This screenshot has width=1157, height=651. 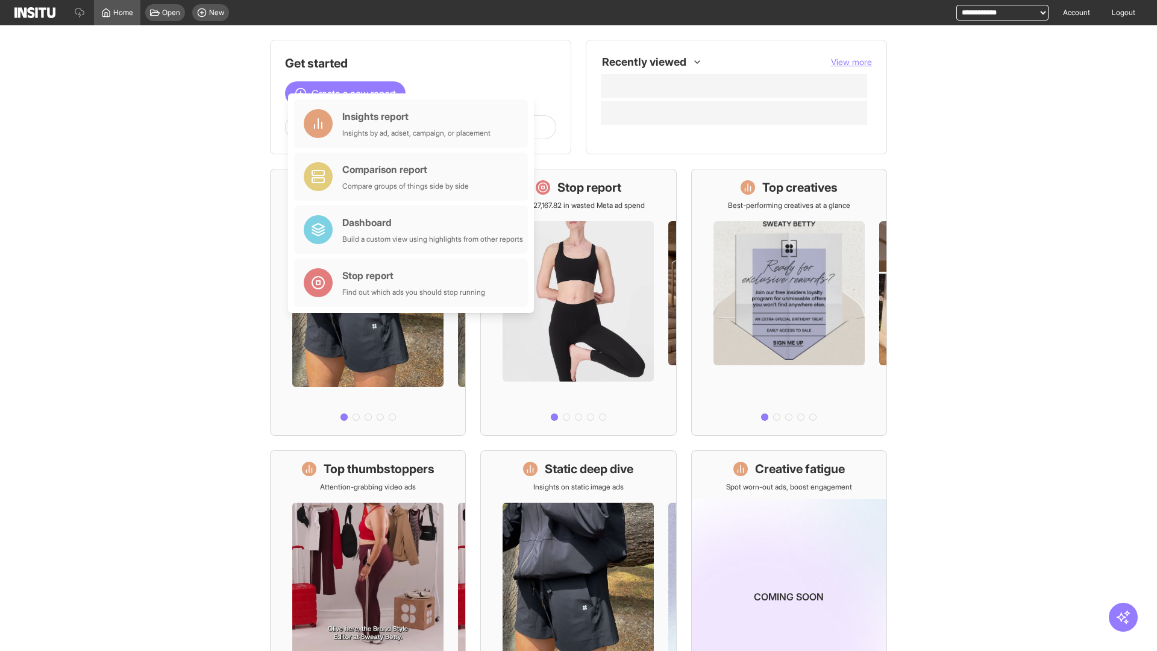 What do you see at coordinates (354, 93) in the screenshot?
I see `span: Create a new report` at bounding box center [354, 93].